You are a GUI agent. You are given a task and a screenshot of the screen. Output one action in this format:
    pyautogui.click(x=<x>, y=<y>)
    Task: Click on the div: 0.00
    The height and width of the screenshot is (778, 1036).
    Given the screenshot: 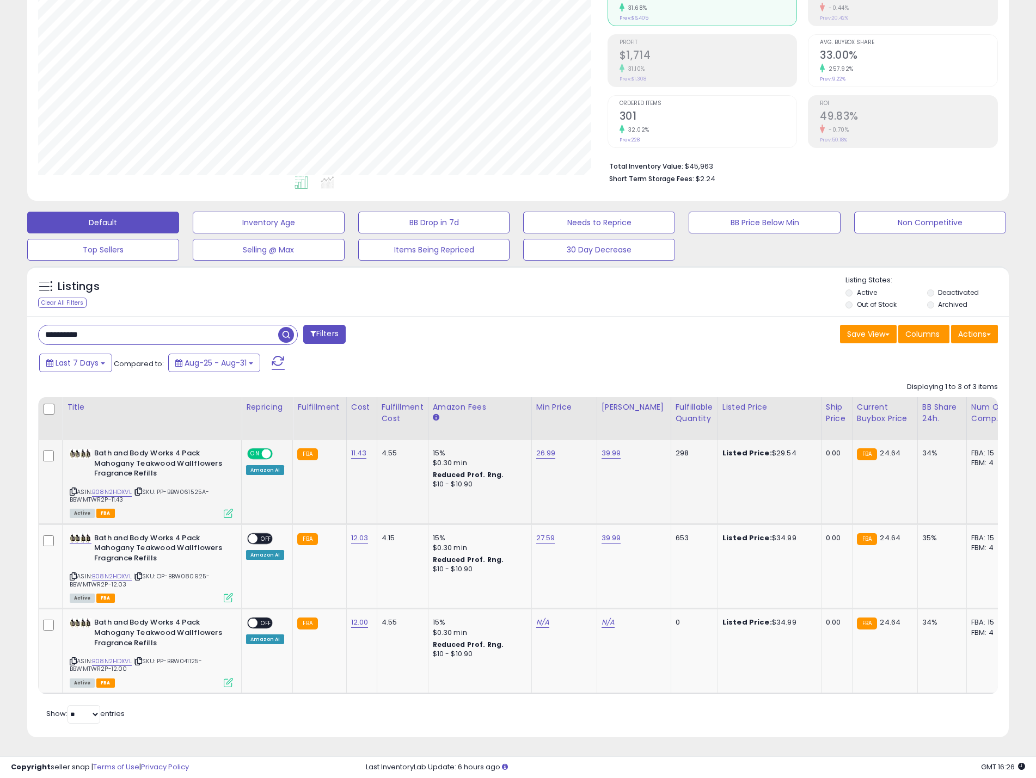 What is the action you would take?
    pyautogui.click(x=834, y=538)
    